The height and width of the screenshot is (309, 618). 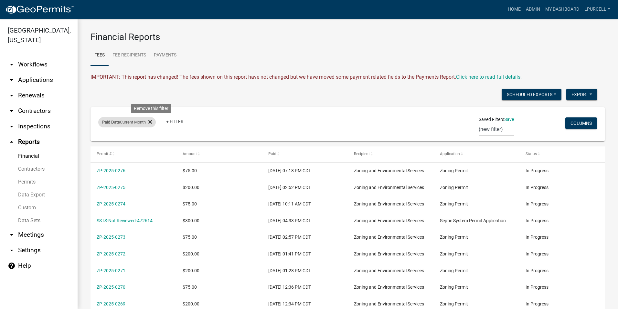 I want to click on a: ZP-2025-0273, so click(x=111, y=237).